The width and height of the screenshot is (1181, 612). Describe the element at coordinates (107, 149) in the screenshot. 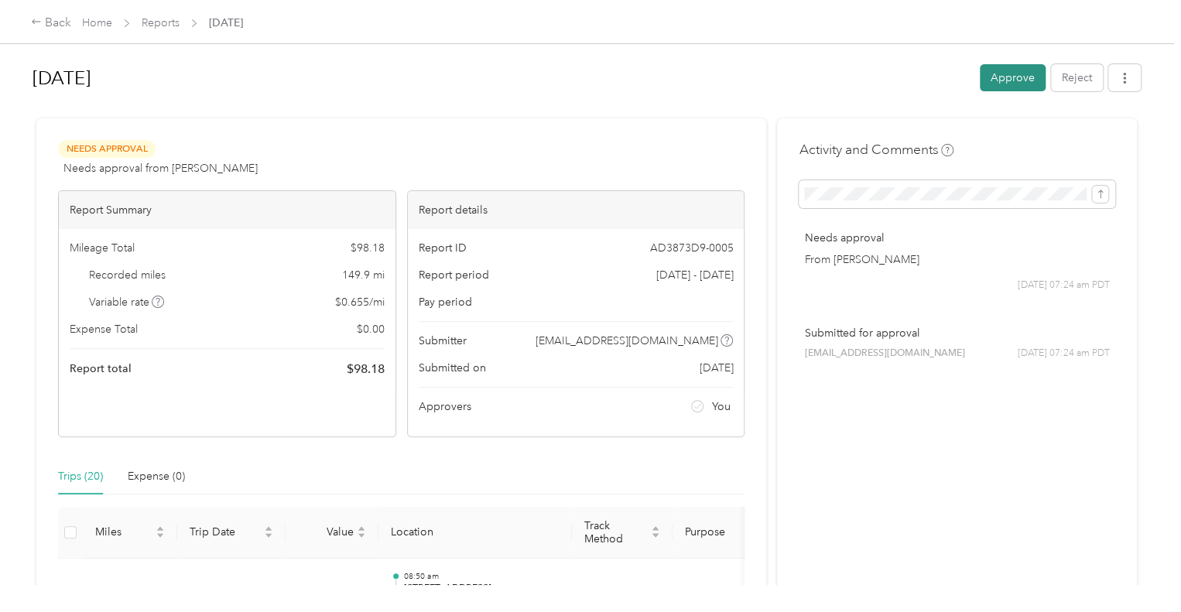

I see `span: Needs Approval` at that location.